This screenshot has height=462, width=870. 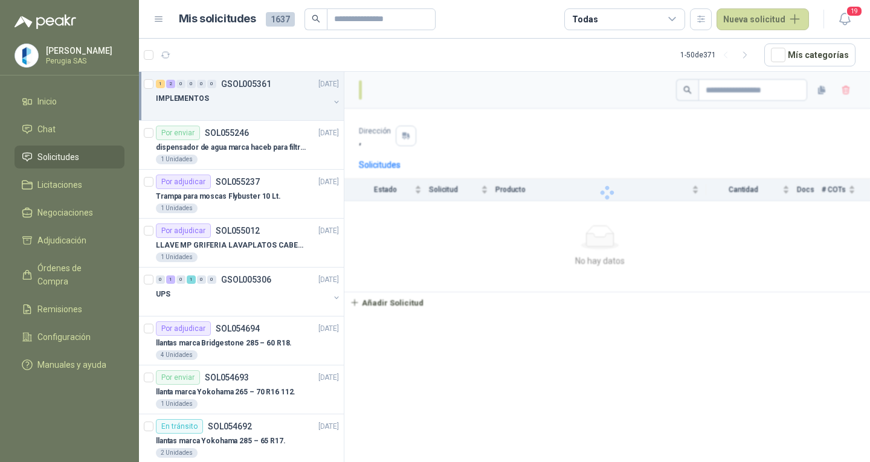 I want to click on p: llanta marca Yokohama 265 – 70 R16 112., so click(x=225, y=392).